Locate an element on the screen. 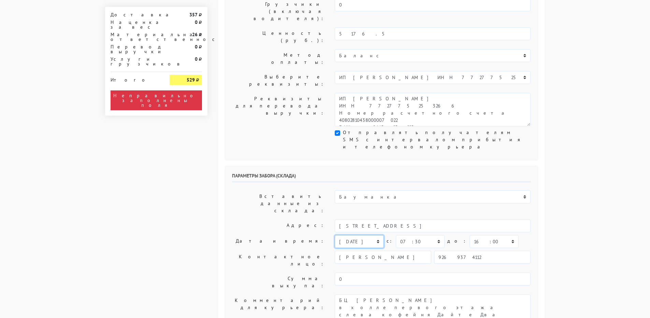 The width and height of the screenshot is (650, 318). label: Дата и время: is located at coordinates (278, 242).